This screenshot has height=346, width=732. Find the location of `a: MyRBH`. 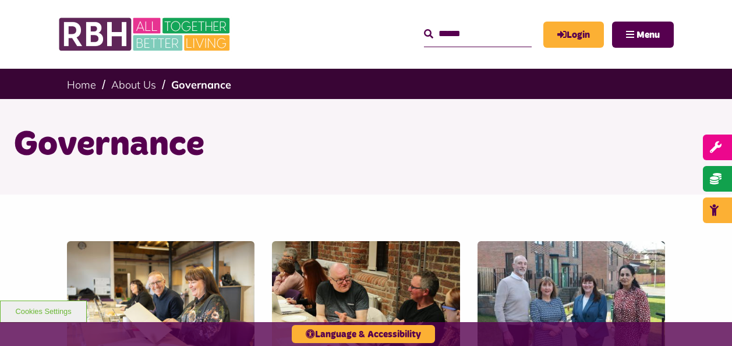

a: MyRBH is located at coordinates (574, 34).